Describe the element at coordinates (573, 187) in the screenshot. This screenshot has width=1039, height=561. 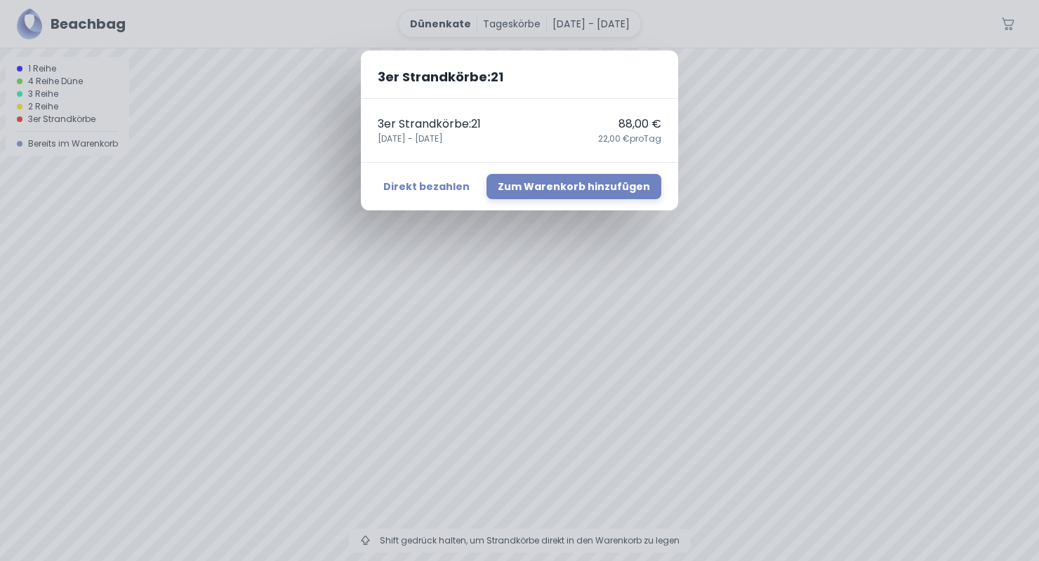
I see `button: Zum Warenkorb hinzufügen` at that location.